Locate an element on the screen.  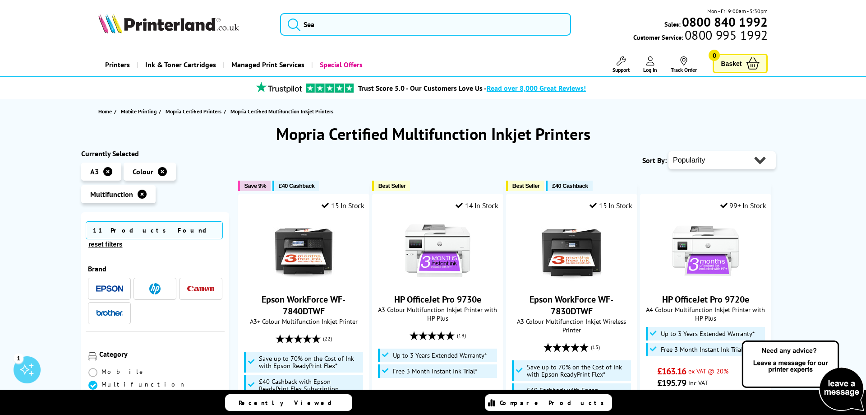
img: Epson is located at coordinates (110, 288).